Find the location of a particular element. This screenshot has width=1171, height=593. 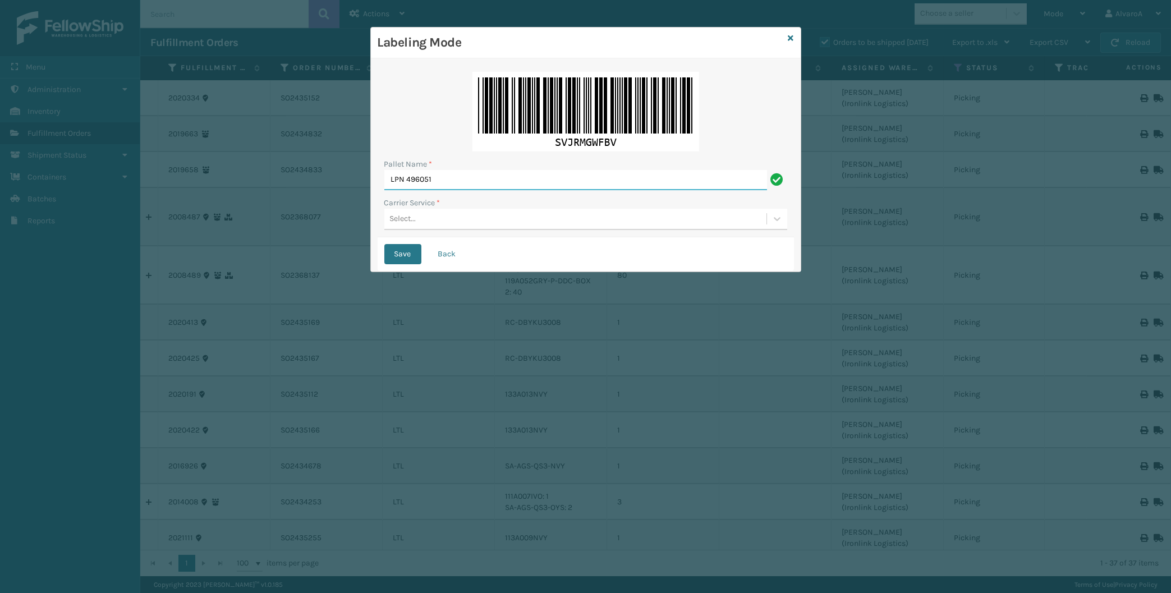

button: Save is located at coordinates (403, 254).